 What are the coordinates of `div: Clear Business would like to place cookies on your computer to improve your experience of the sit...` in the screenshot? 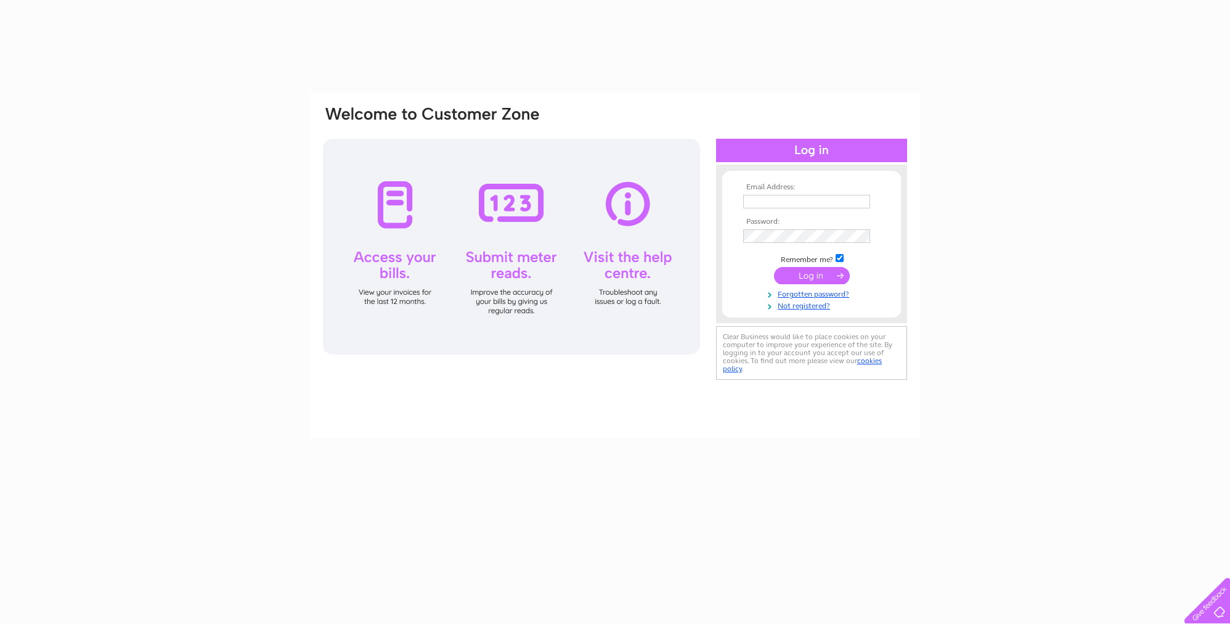 It's located at (812, 353).